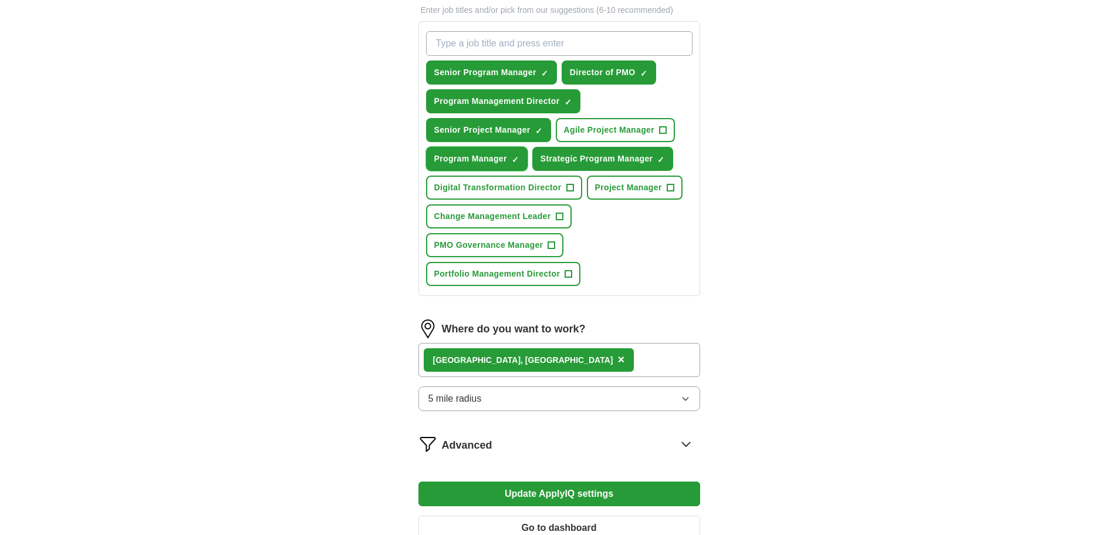  Describe the element at coordinates (497, 273) in the screenshot. I see `span: Portfolio Management Director` at that location.